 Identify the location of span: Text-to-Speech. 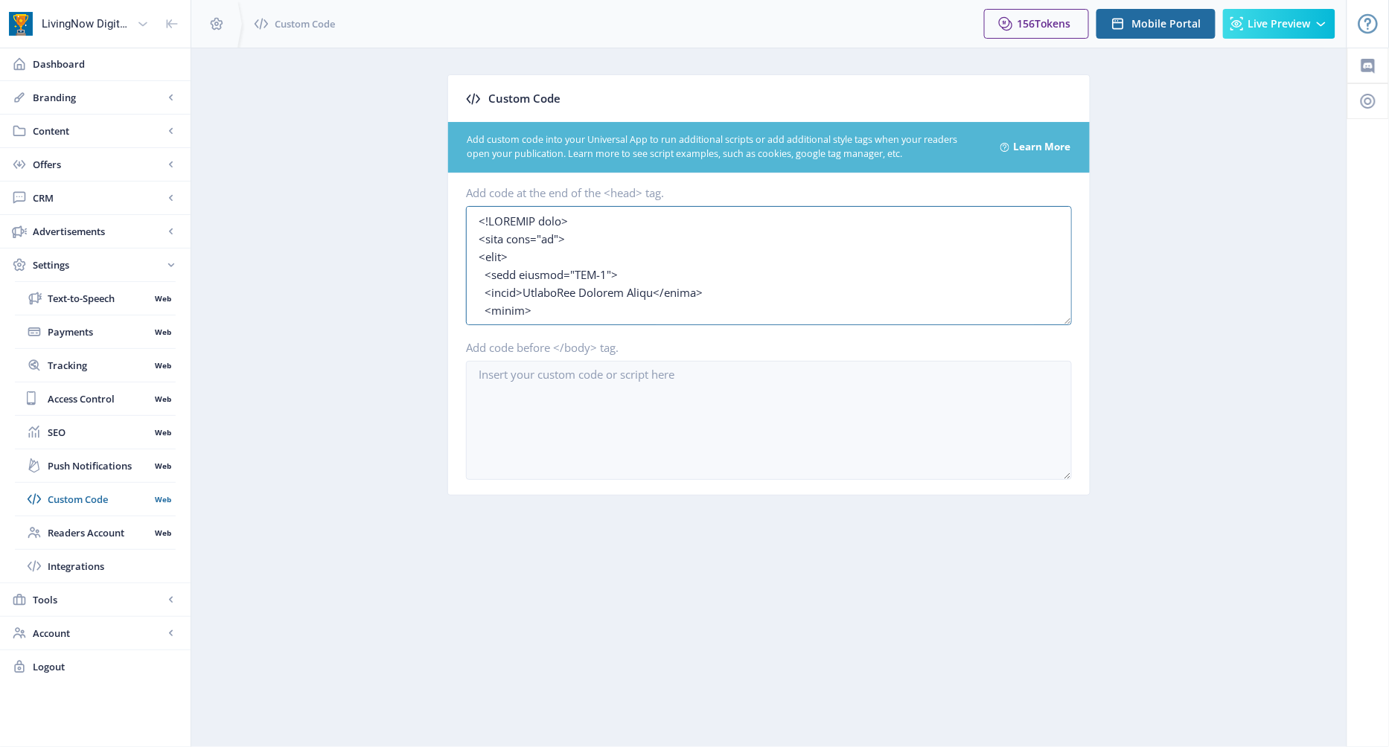
(98, 298).